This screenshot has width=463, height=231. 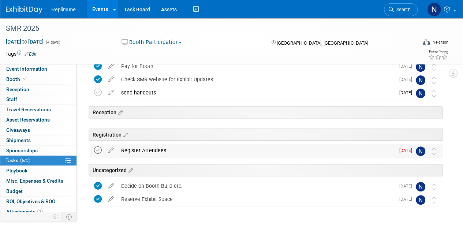 I want to click on a: Attachments1, so click(x=38, y=212).